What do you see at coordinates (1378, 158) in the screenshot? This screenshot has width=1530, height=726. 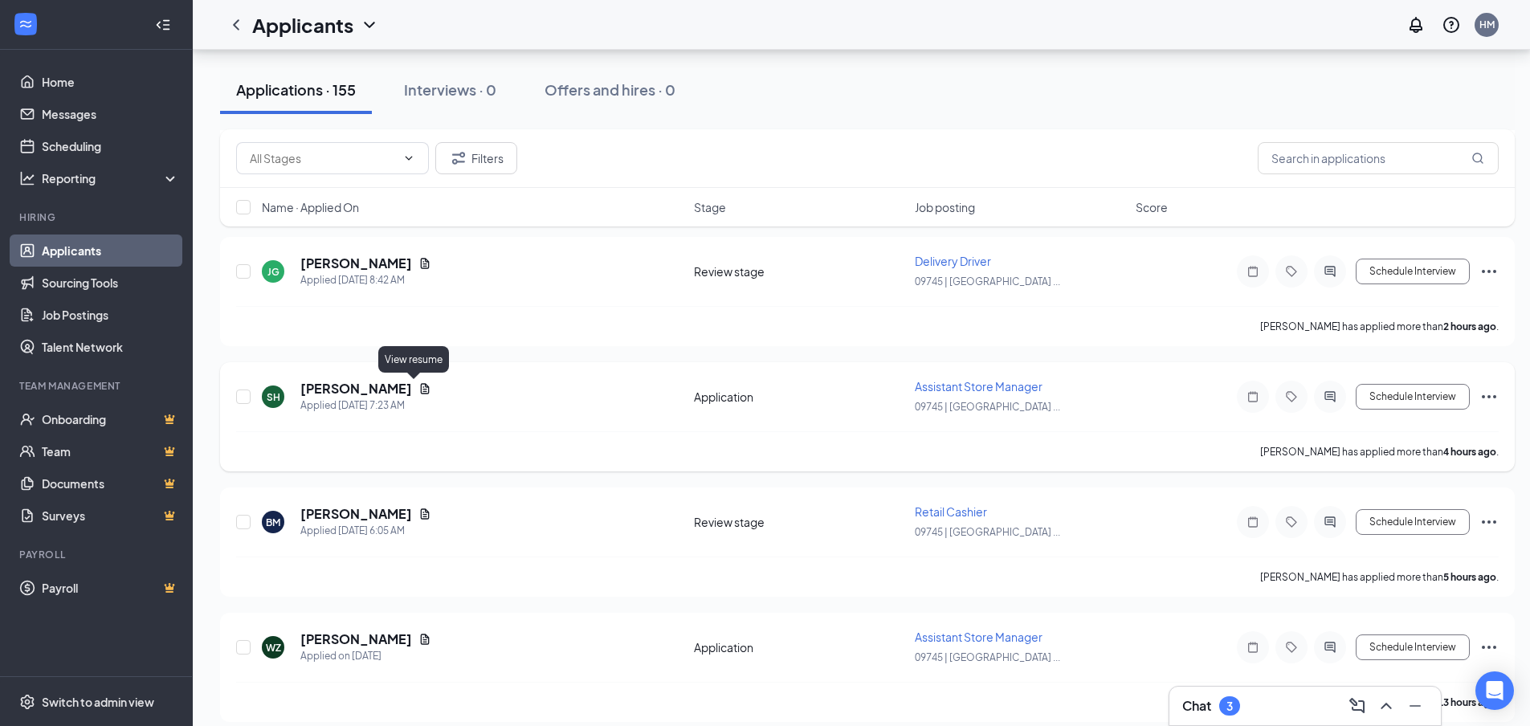 I see `input: Search in applications` at bounding box center [1378, 158].